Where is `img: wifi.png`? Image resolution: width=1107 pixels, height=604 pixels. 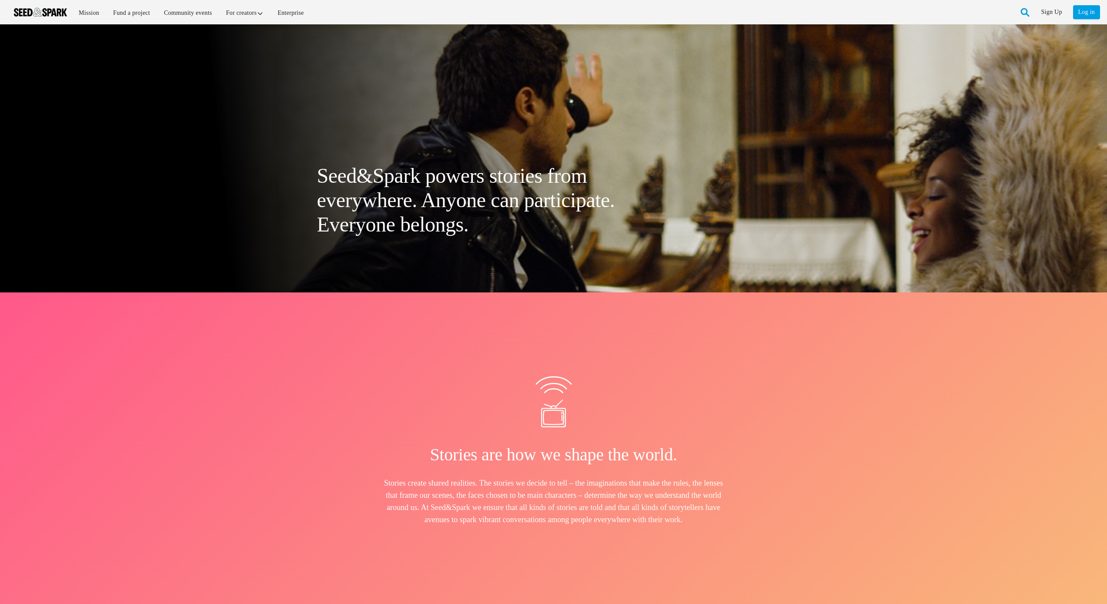 img: wifi.png is located at coordinates (554, 385).